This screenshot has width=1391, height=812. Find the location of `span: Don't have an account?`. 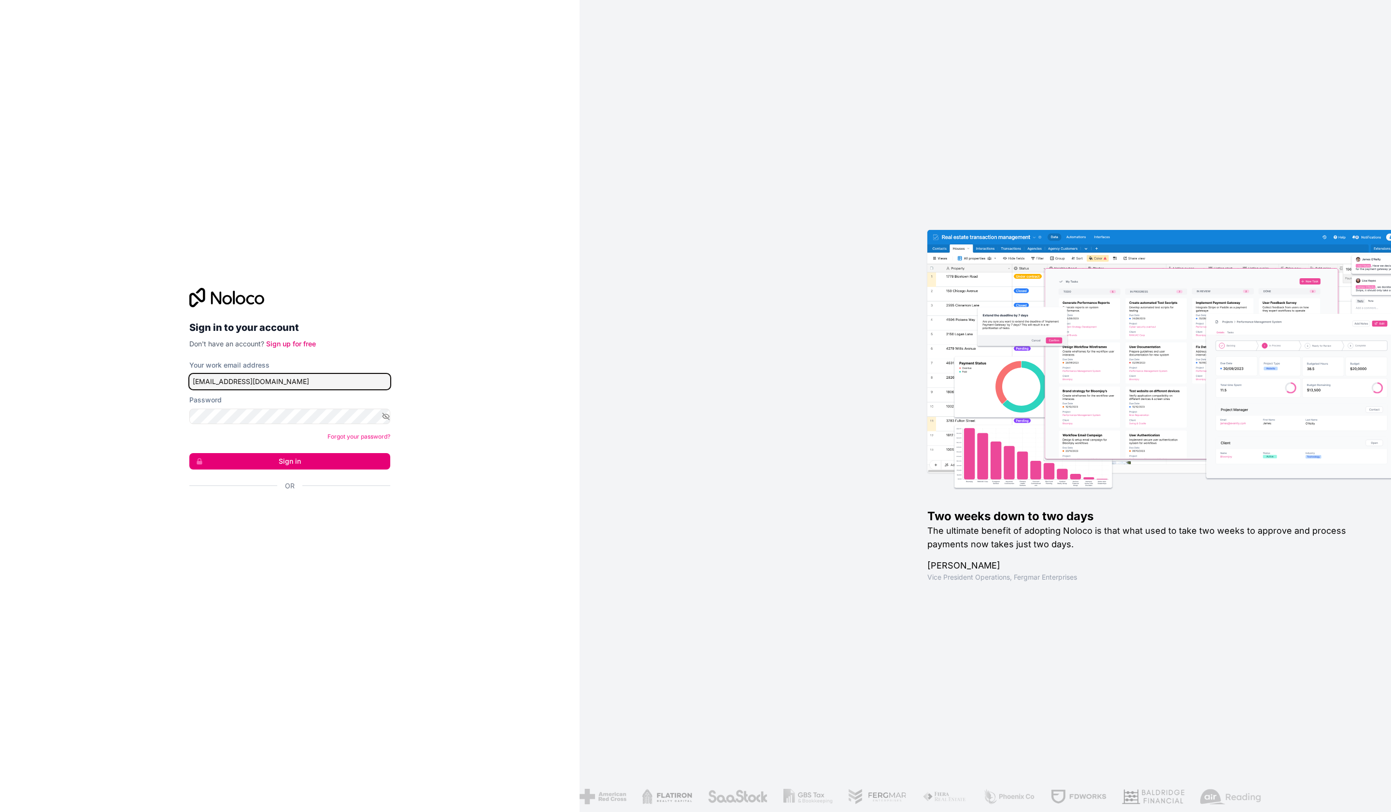

span: Don't have an account? is located at coordinates (227, 343).